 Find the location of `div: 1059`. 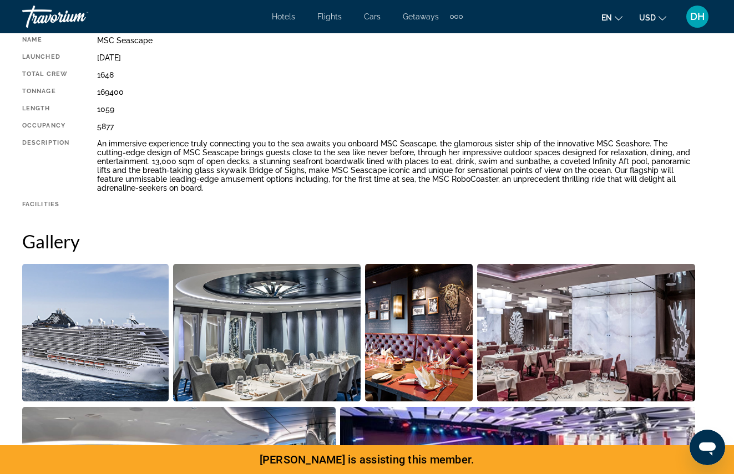

div: 1059 is located at coordinates (396, 109).